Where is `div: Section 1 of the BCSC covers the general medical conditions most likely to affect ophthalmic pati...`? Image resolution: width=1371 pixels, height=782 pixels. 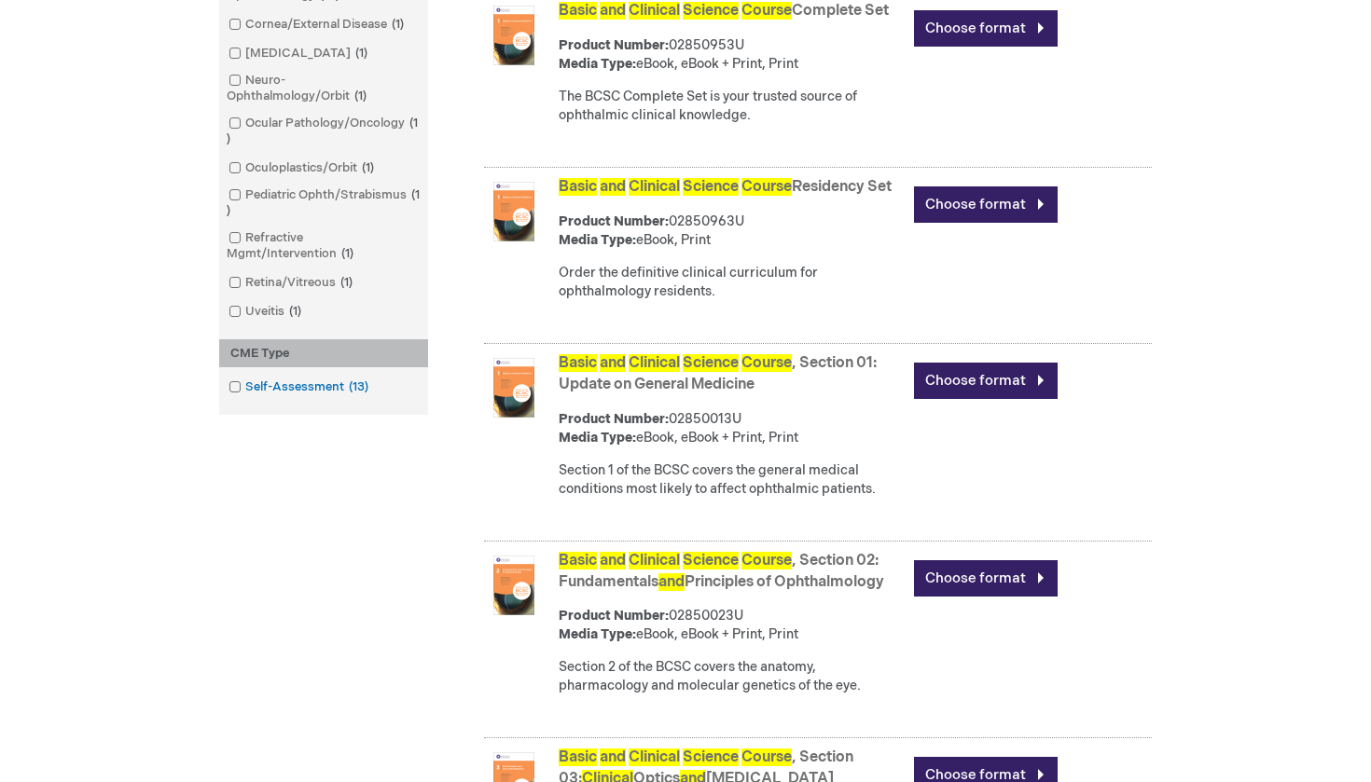
div: Section 1 of the BCSC covers the general medical conditions most likely to affect ophthalmic pati... is located at coordinates (731, 480).